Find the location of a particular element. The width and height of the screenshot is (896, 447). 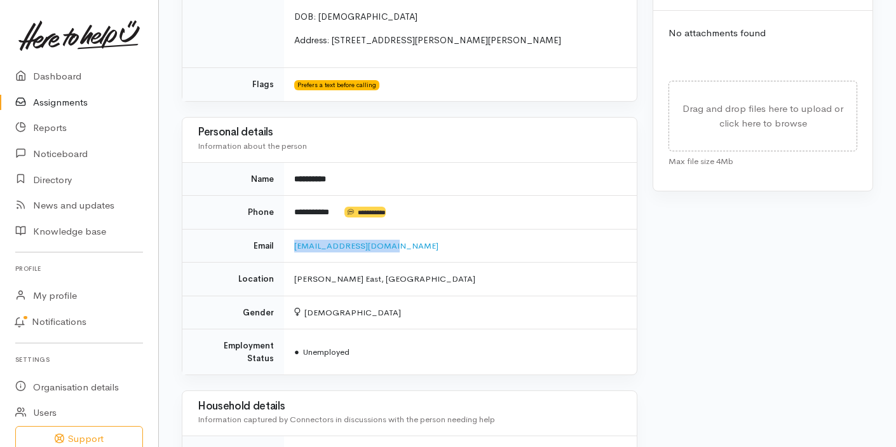

td: Flags is located at coordinates (233, 85).